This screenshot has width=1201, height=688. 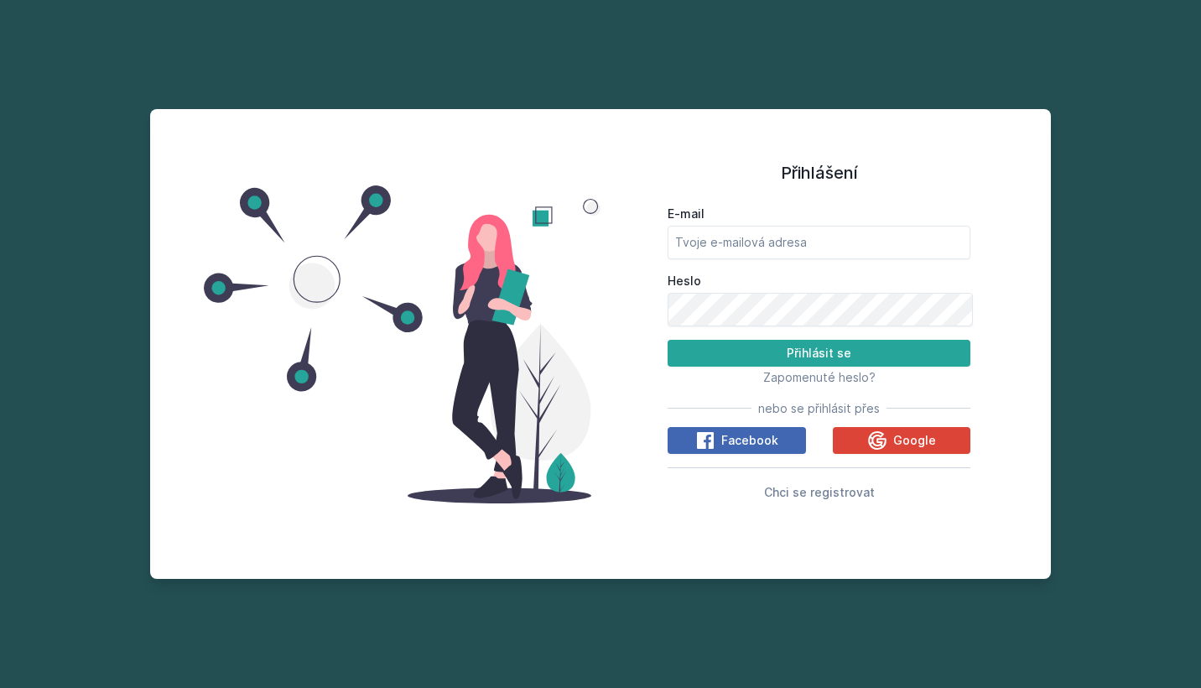 I want to click on label: Heslo, so click(x=818, y=281).